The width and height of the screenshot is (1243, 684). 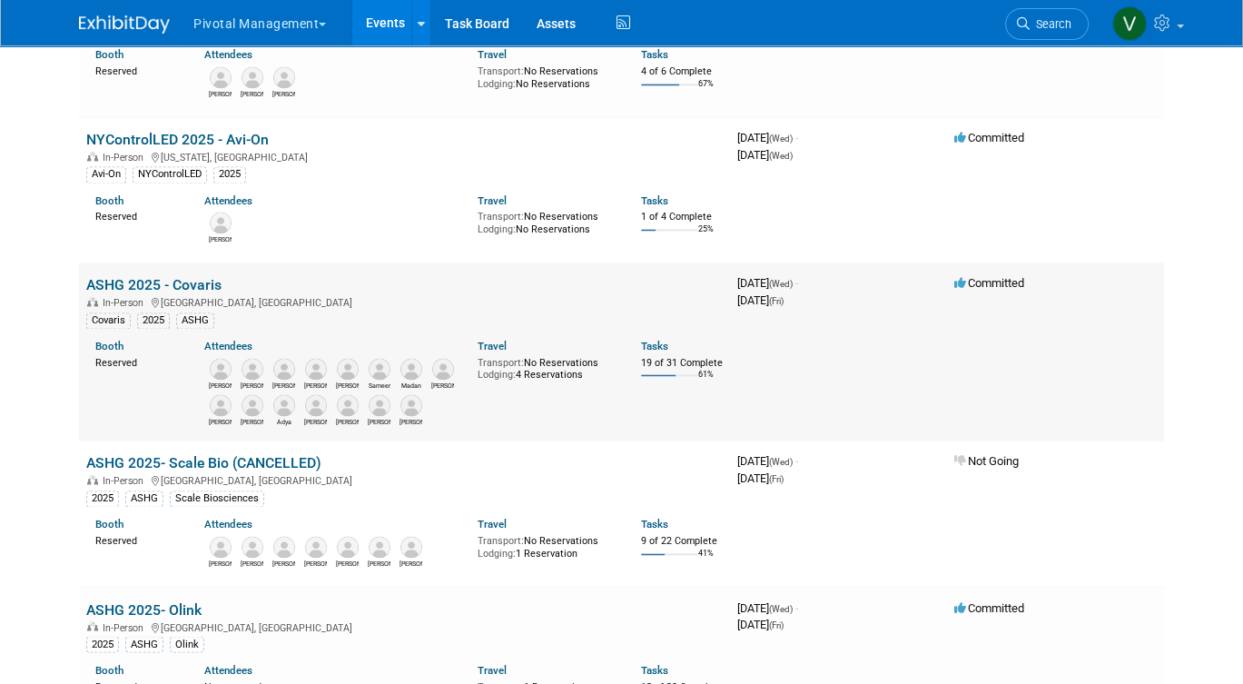 I want to click on img: Adya Anima, so click(x=284, y=405).